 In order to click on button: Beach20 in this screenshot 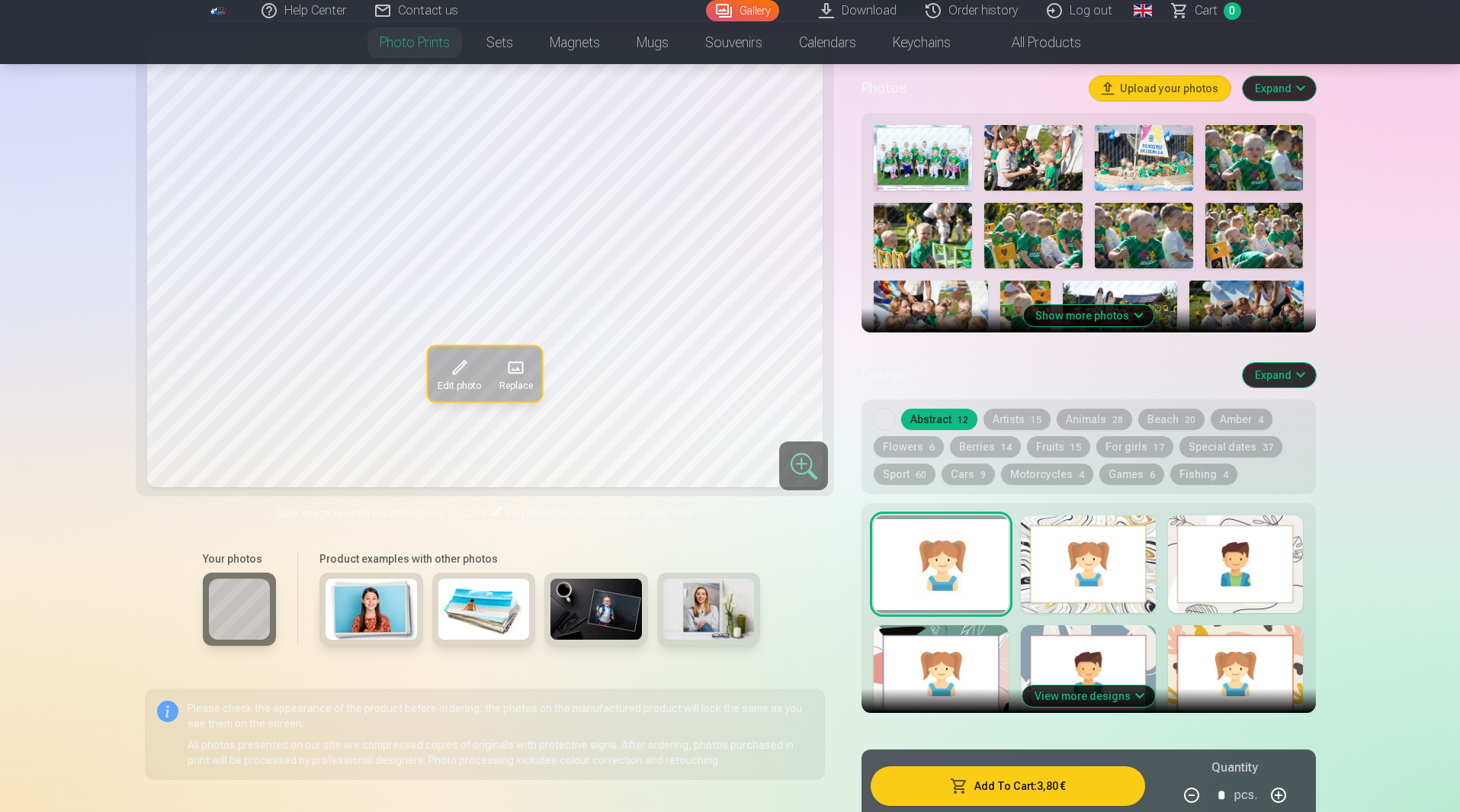, I will do `click(1171, 419)`.